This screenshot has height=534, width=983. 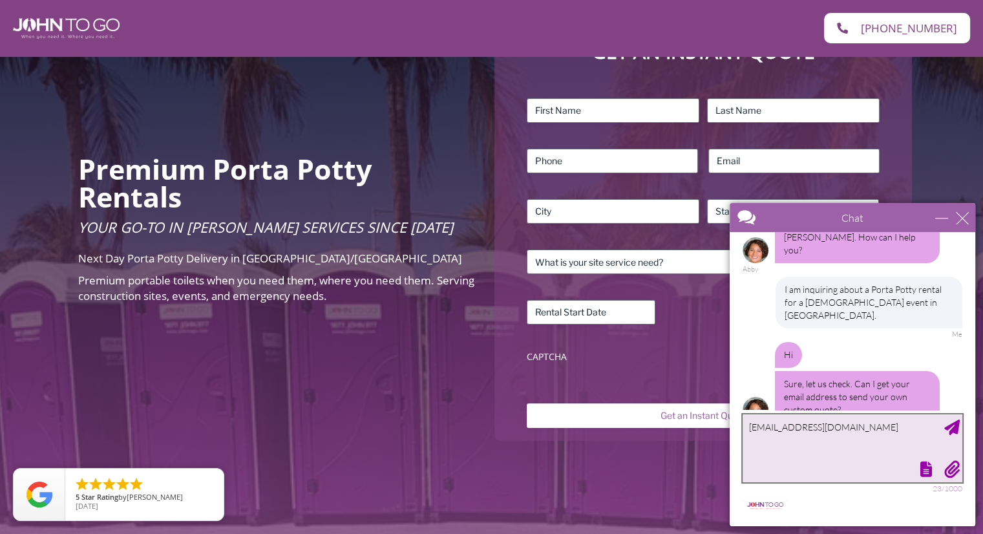 I want to click on h2: Premium Porta Potty Rentals, so click(x=277, y=183).